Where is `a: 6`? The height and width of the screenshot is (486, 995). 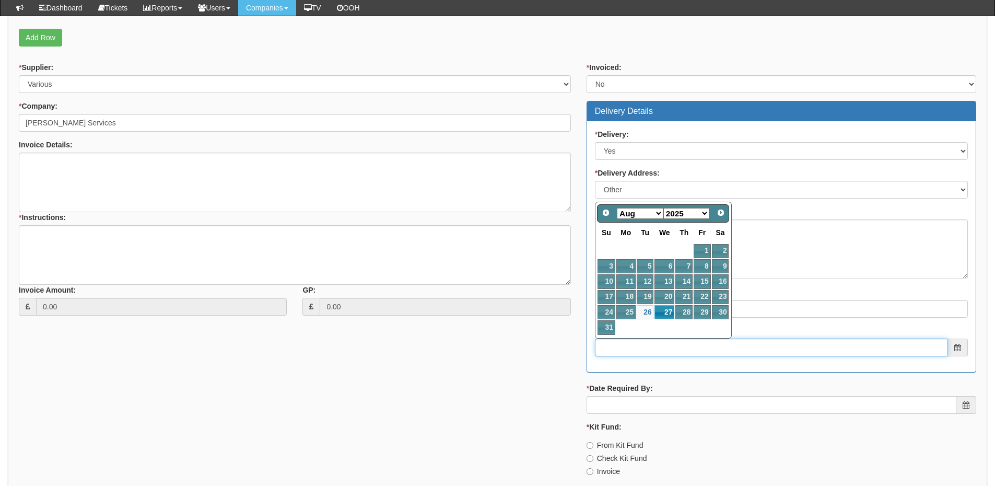
a: 6 is located at coordinates (664, 266).